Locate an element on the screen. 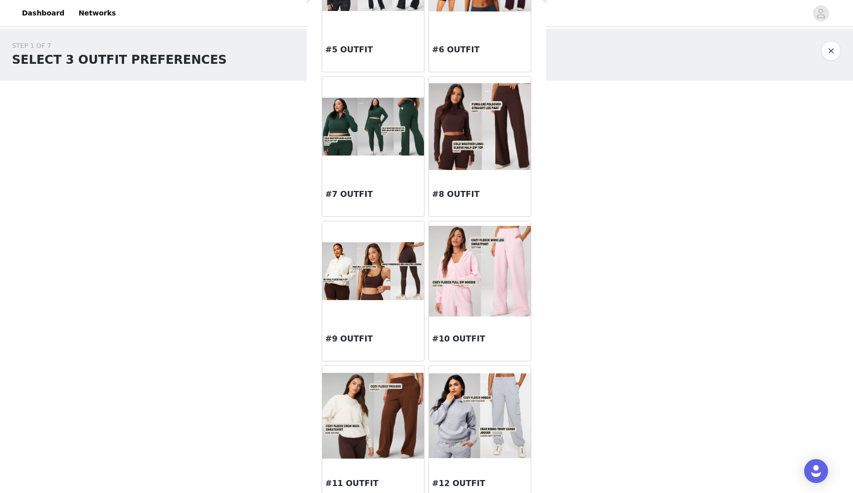 Image resolution: width=853 pixels, height=493 pixels. div: Open Intercom Messenger is located at coordinates (816, 472).